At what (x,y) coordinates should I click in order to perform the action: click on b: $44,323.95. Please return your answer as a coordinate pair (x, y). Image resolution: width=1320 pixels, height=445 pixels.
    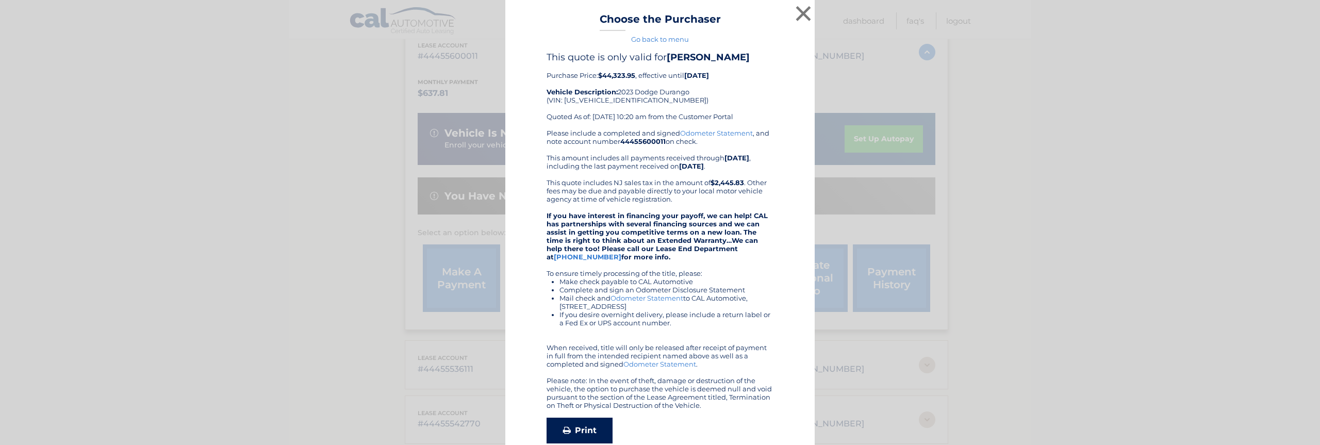
    Looking at the image, I should click on (617, 75).